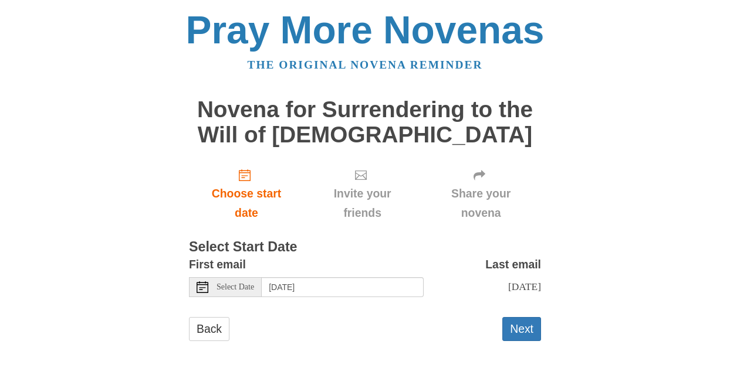 This screenshot has width=730, height=392. What do you see at coordinates (246, 204) in the screenshot?
I see `span: Choose start date` at bounding box center [246, 204].